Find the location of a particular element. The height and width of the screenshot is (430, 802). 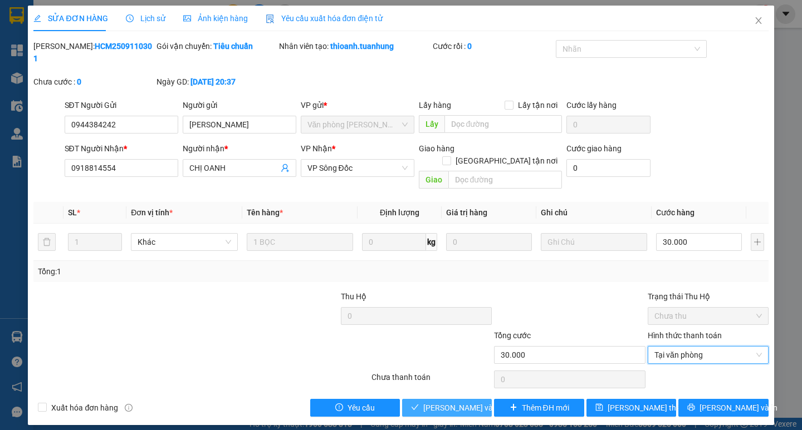

div: SĐT Người Gửi is located at coordinates (121, 105).